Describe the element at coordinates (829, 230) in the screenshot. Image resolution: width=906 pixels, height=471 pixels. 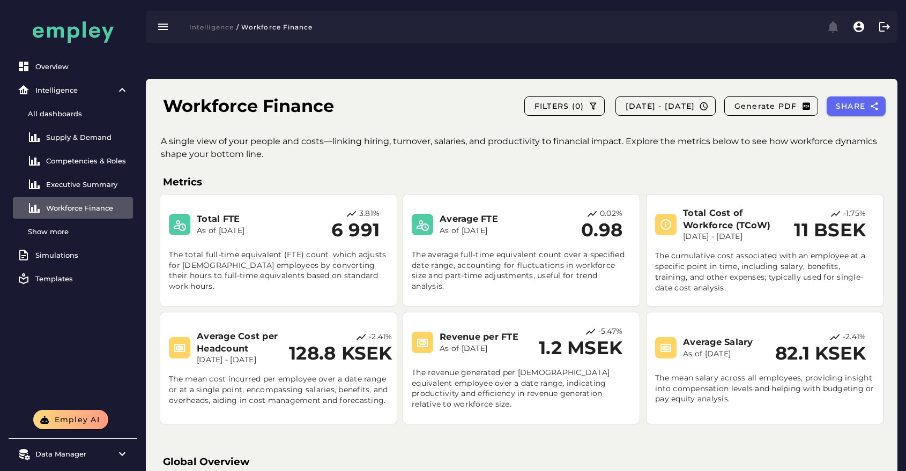
I see `h2: 11 BSEK` at that location.